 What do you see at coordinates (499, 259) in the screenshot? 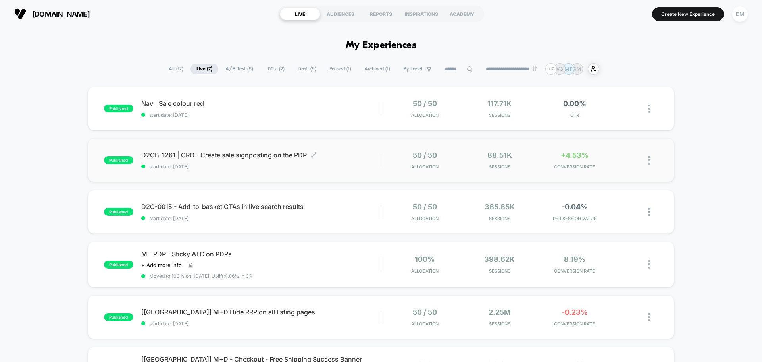
I see `span: 398.62k` at bounding box center [499, 259].